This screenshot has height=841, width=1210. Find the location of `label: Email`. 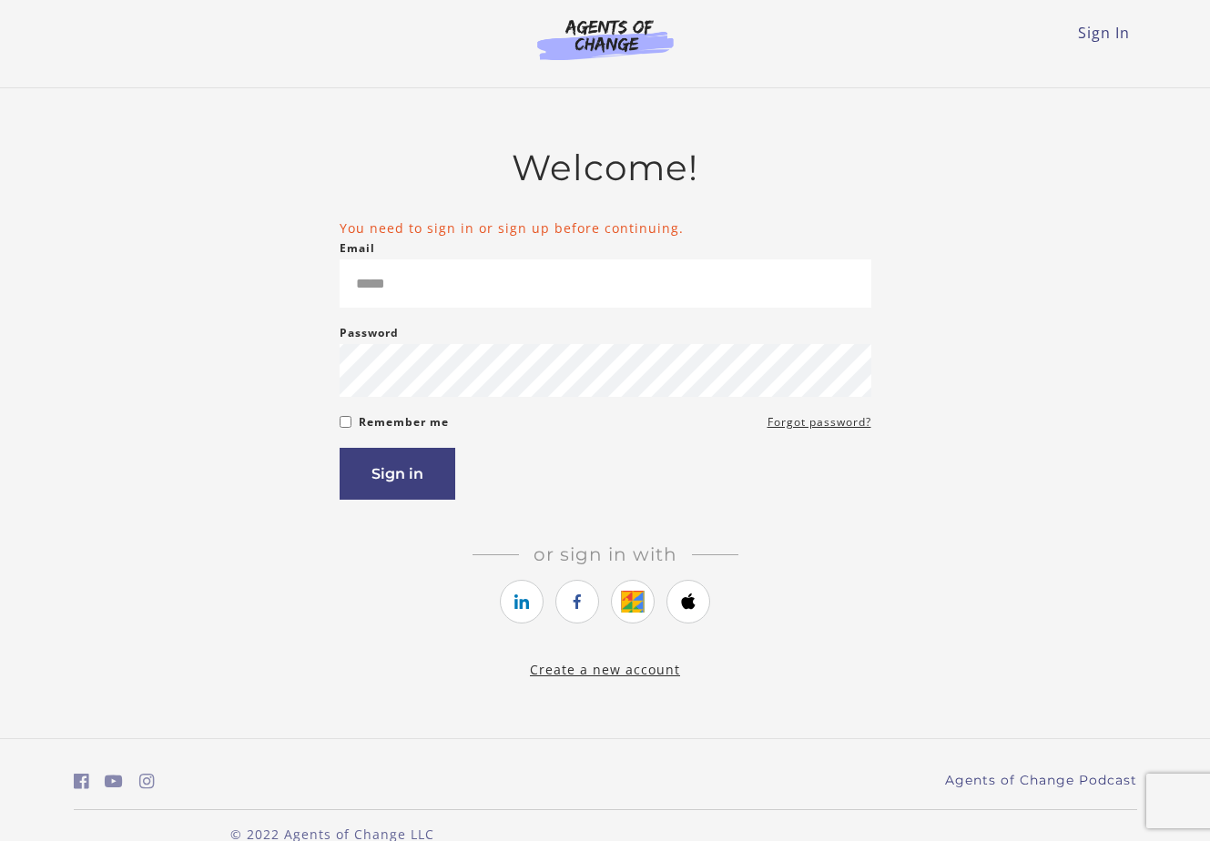

label: Email is located at coordinates (357, 248).